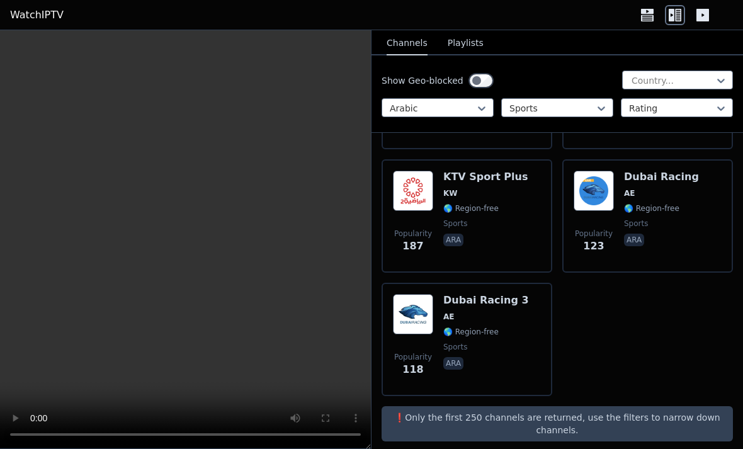  I want to click on span: 118, so click(412, 370).